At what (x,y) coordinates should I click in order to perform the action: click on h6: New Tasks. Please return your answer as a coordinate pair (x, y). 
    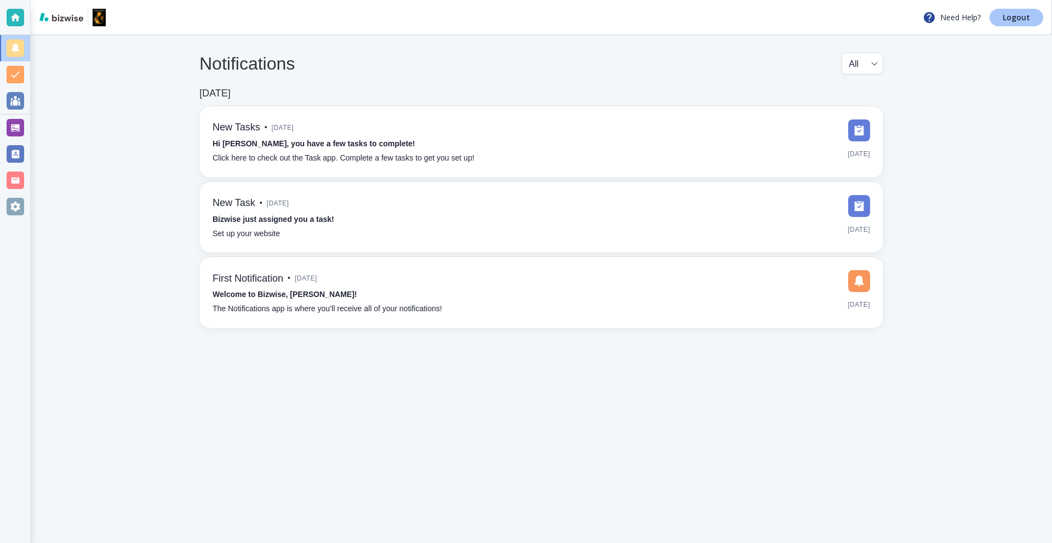
    Looking at the image, I should click on (236, 128).